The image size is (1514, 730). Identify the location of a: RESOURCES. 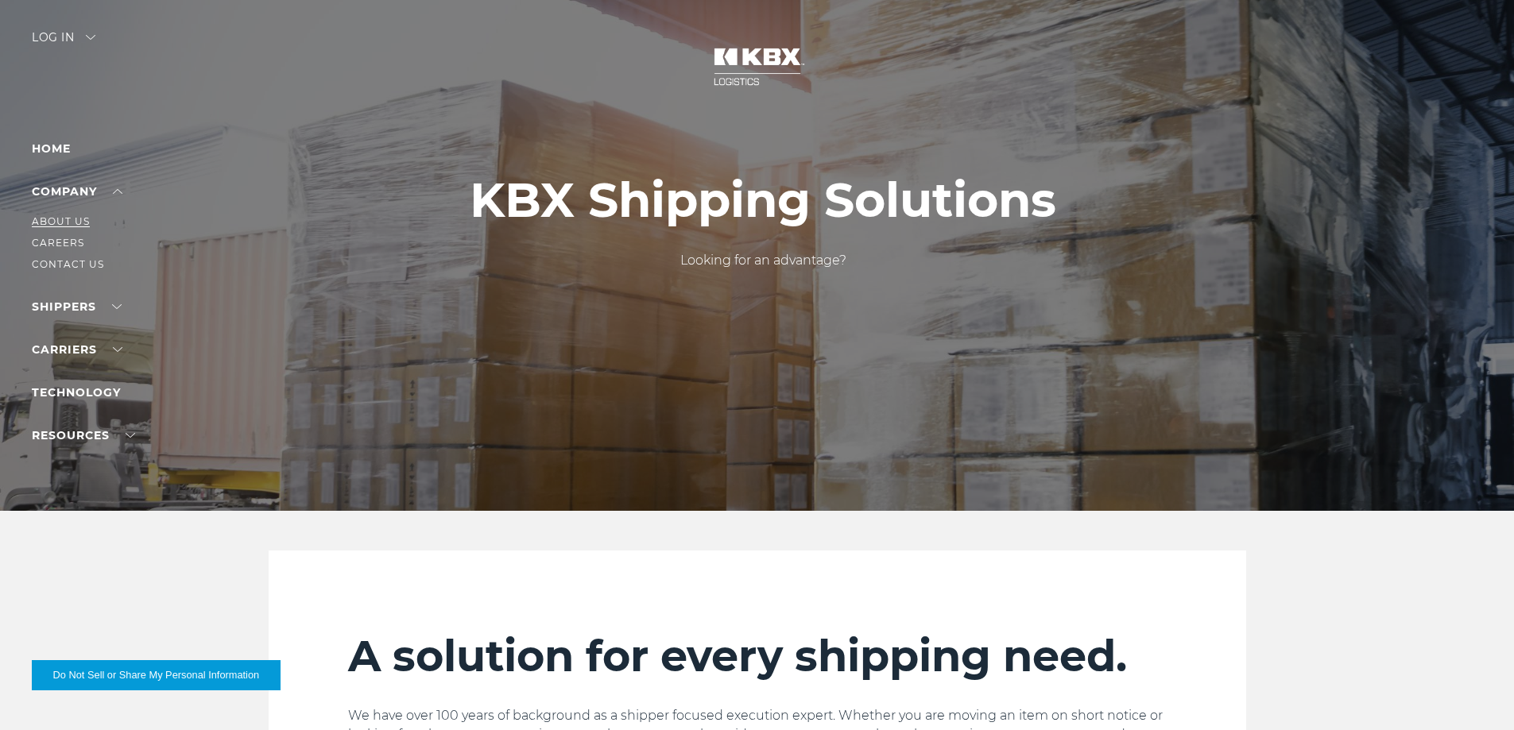
(83, 436).